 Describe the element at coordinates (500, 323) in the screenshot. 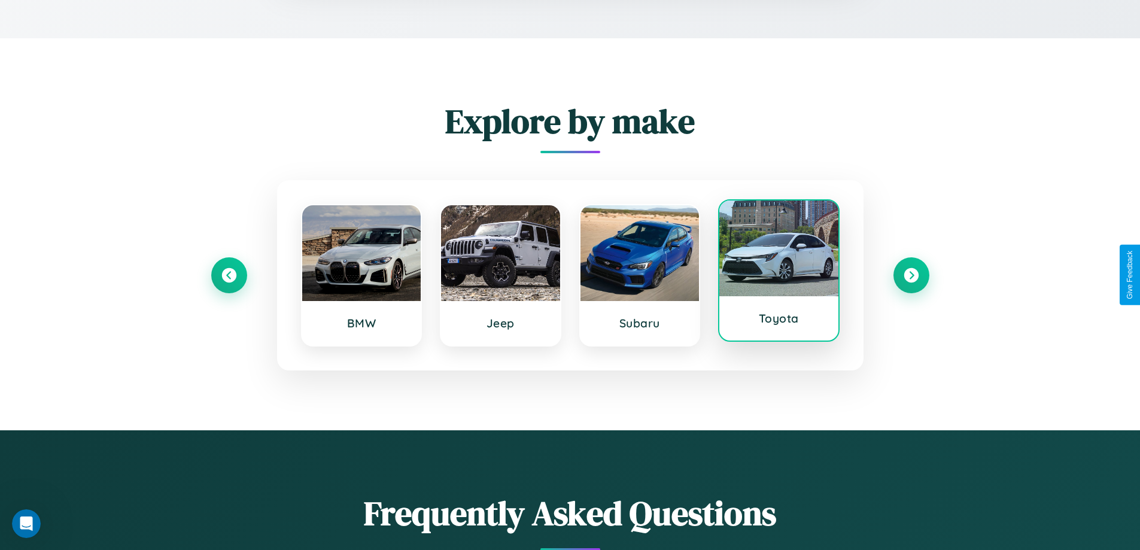

I see `h3: Jeep` at that location.